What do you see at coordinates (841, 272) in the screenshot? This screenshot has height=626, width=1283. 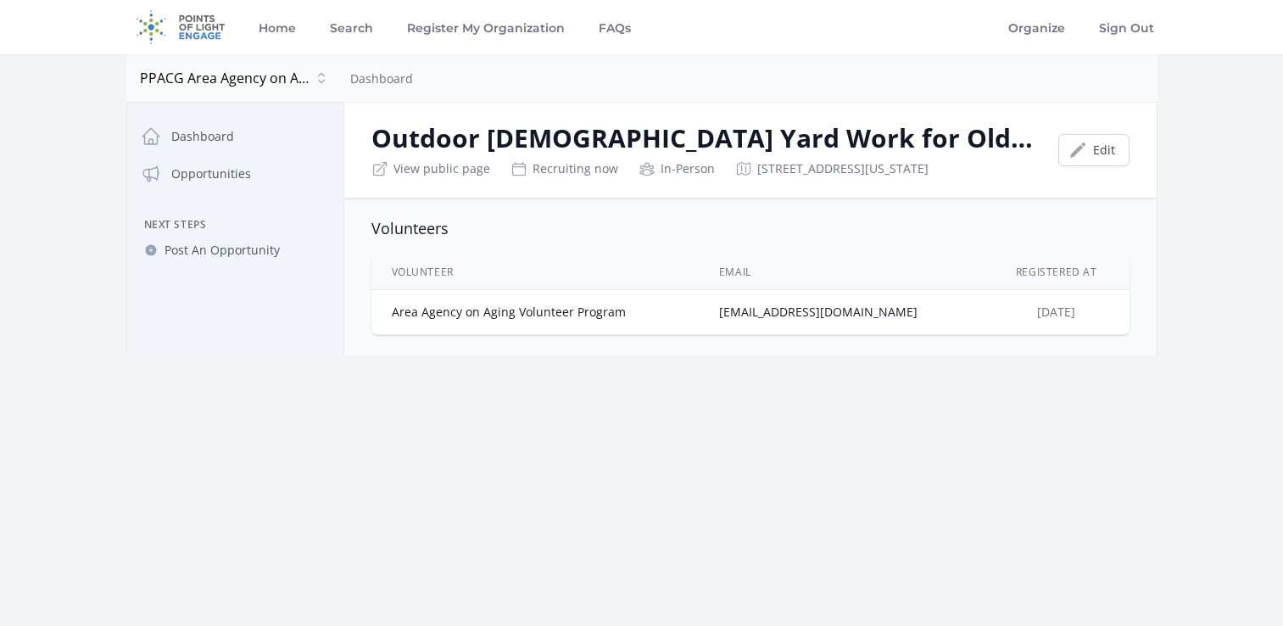 I see `th: Email` at bounding box center [841, 272].